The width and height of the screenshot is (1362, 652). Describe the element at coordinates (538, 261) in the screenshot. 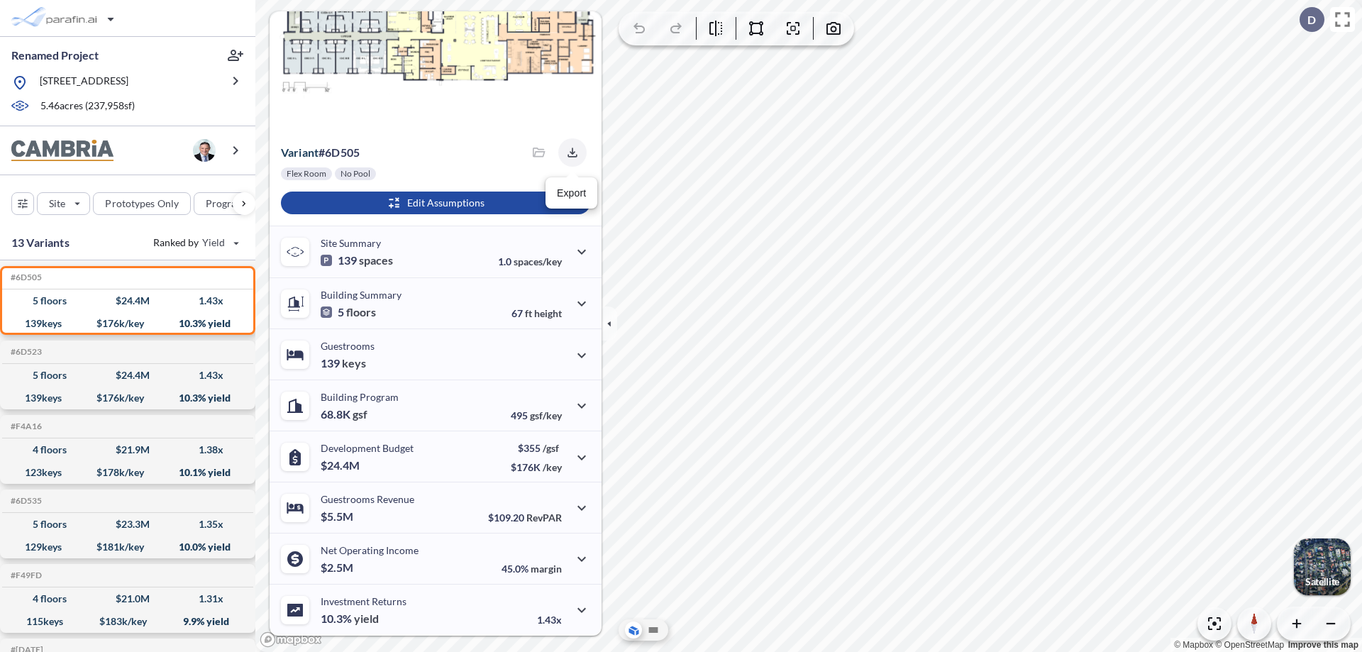

I see `span: spaces/key` at that location.